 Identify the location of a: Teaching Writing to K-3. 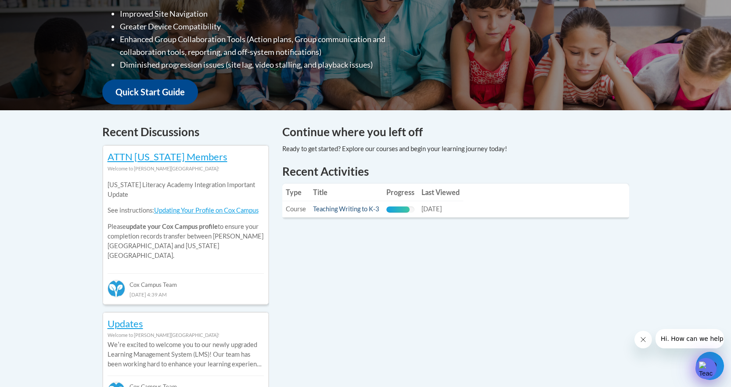
(346, 209).